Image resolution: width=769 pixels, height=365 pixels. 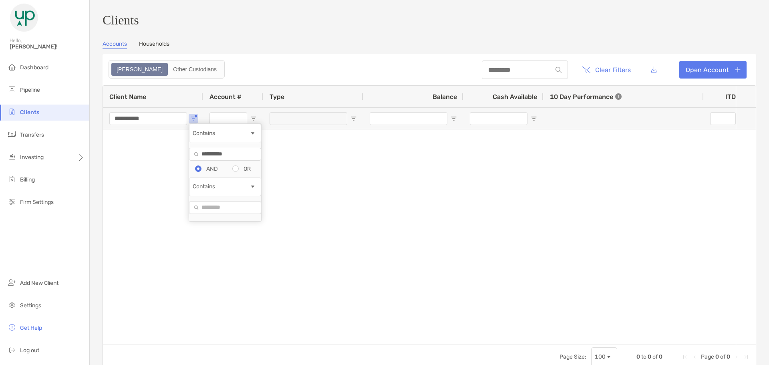 What do you see at coordinates (723, 119) in the screenshot?
I see `input: ITD Filter Input` at bounding box center [723, 119].